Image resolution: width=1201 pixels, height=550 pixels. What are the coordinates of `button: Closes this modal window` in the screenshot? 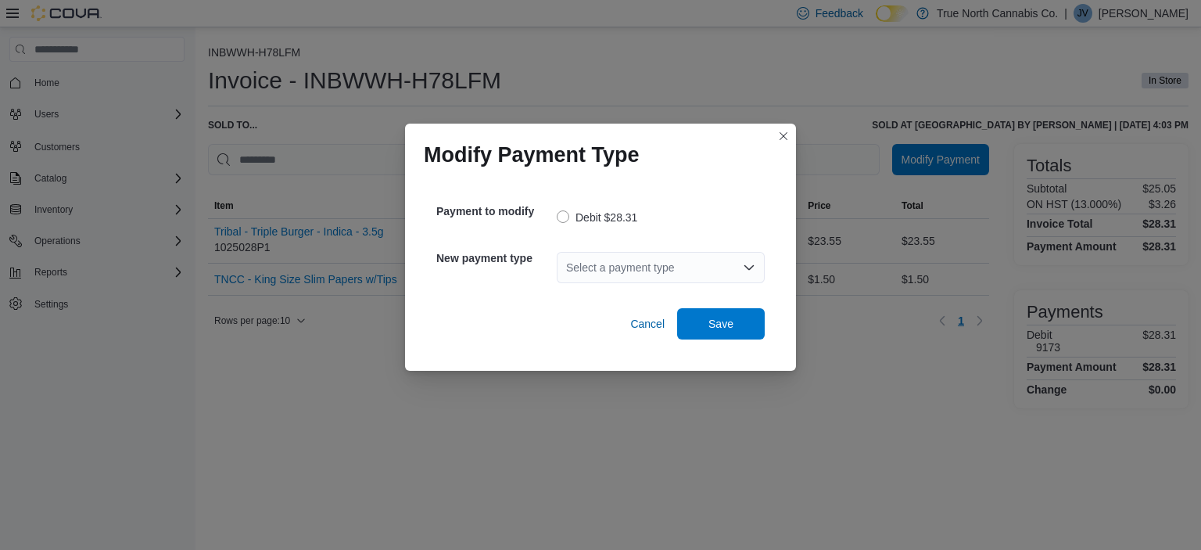 It's located at (783, 136).